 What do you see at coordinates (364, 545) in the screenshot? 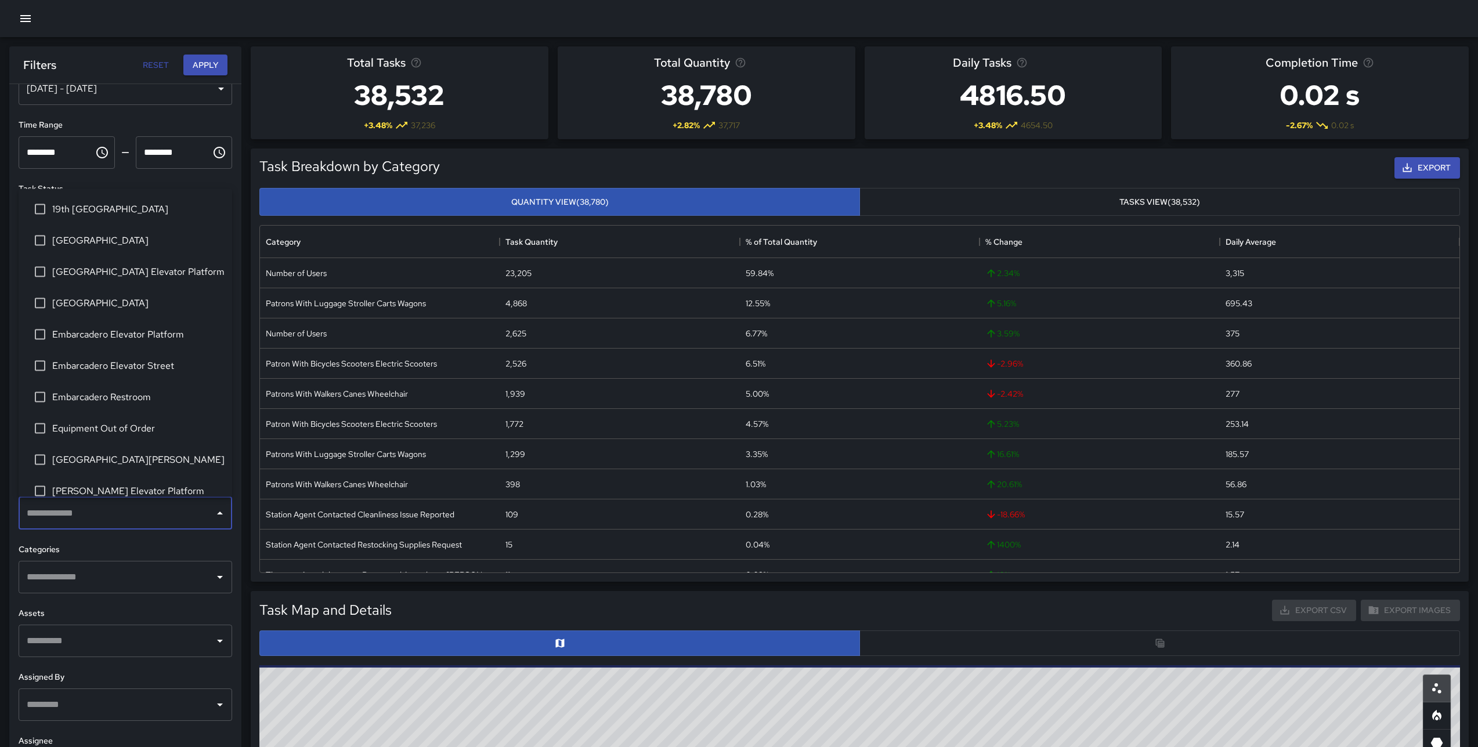
I see `div: Station Agent Contacted Restocking Supplies Request` at bounding box center [364, 545].